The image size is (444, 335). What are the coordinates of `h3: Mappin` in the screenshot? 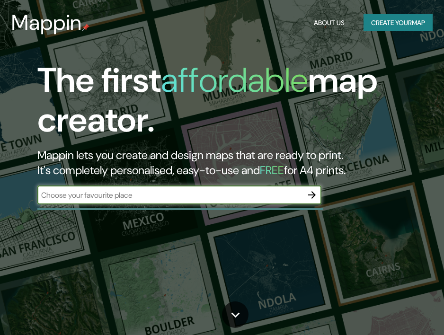 It's located at (46, 23).